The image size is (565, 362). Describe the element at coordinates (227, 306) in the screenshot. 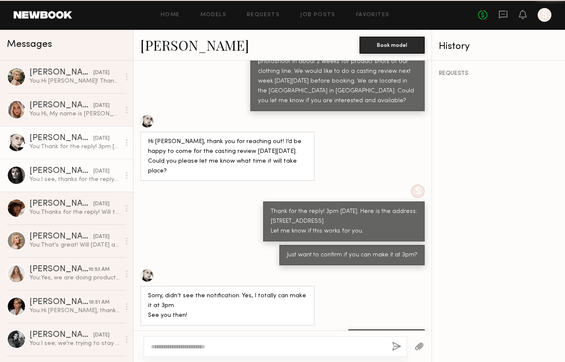

I see `div: Sorry, didn’t see the notification. Yes, I totally can make it at 3pm See you then!` at that location.